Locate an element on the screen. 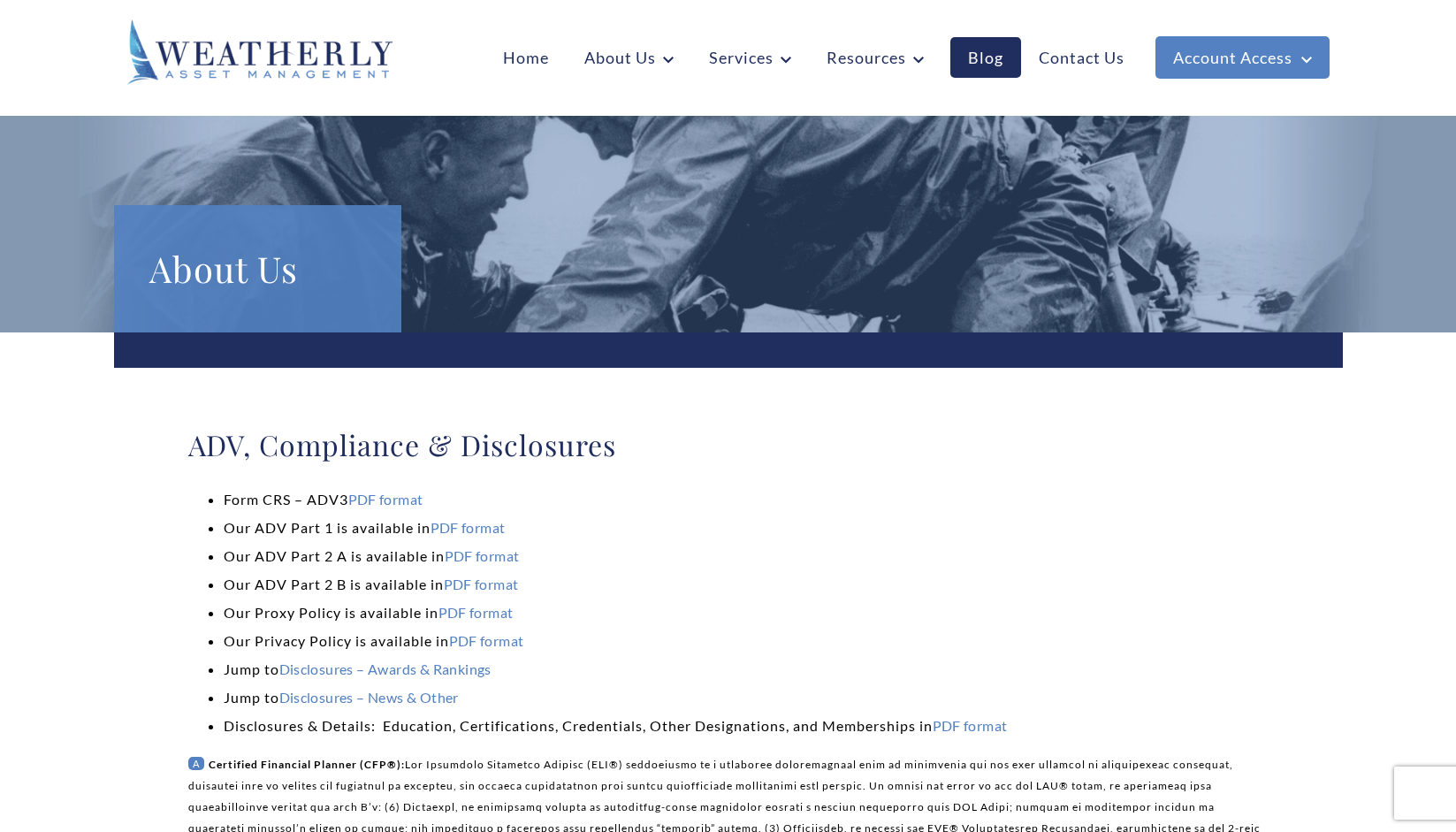 The width and height of the screenshot is (1456, 832). span: Certified Financial Planner (CFP®): is located at coordinates (307, 763).